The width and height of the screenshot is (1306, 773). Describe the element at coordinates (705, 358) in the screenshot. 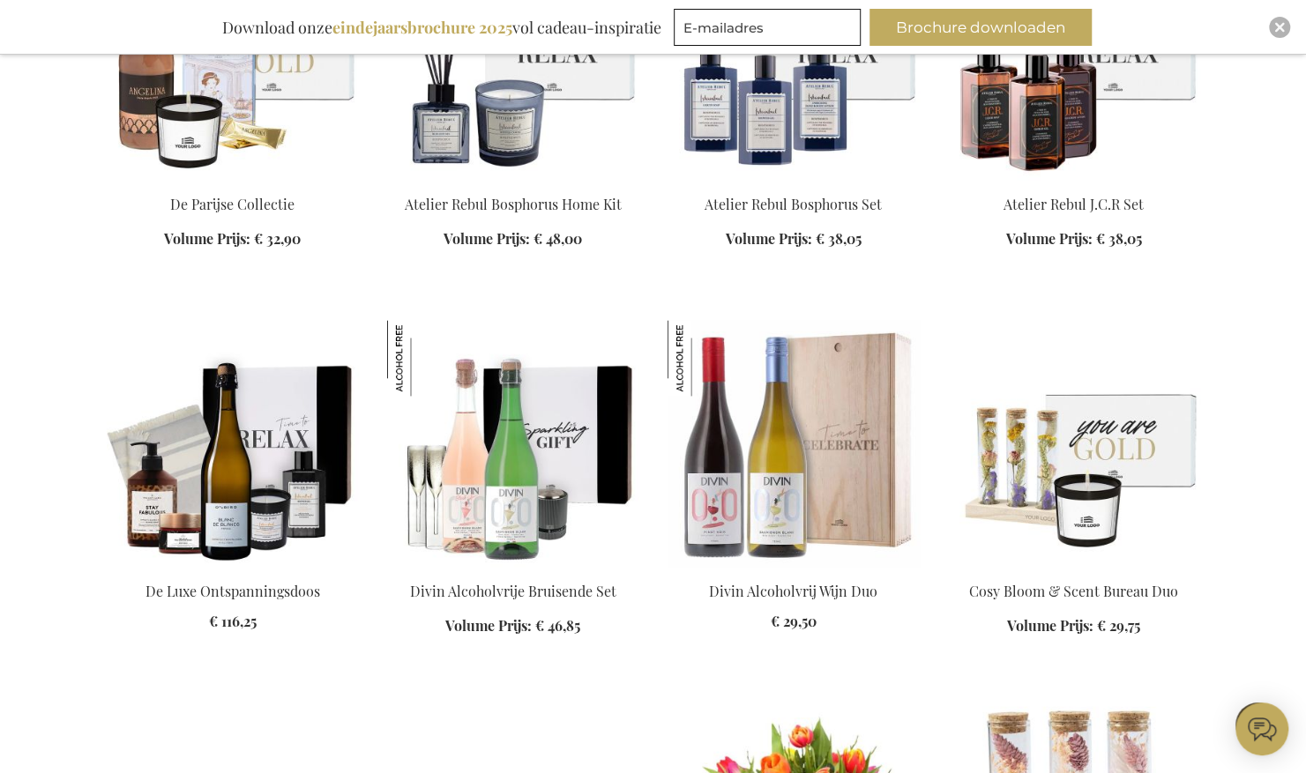

I see `img: Divin Alcoholvrij Wijn Duo` at that location.